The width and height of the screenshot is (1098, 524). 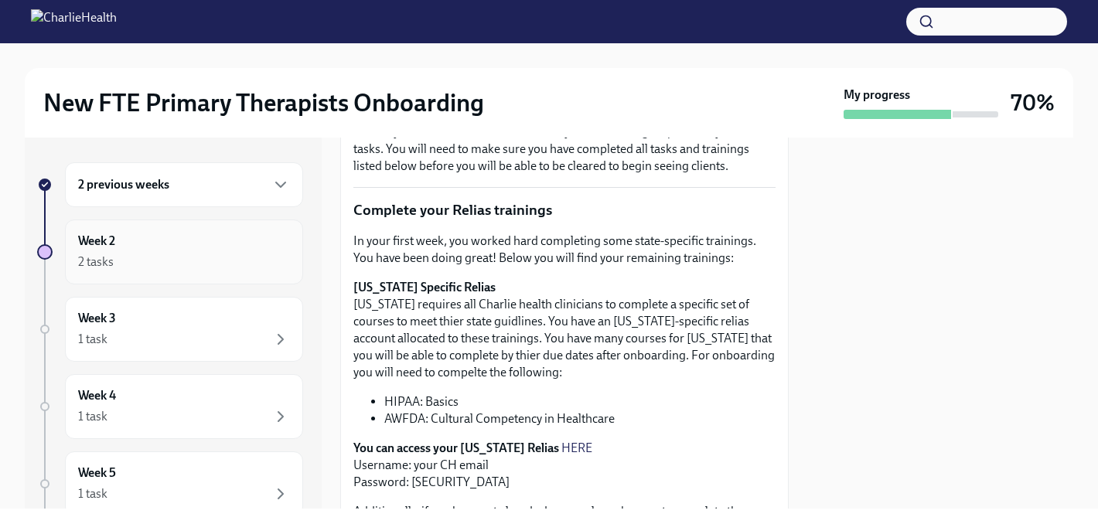 What do you see at coordinates (564, 149) in the screenshot?
I see `p: As always, do not hesitate to reach out if you are needing help with any of these tasks. You will...` at bounding box center [564, 149].